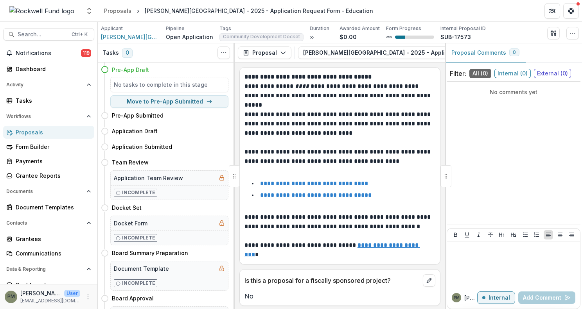 Image resolution: width=582 pixels, height=309 pixels. Describe the element at coordinates (48, 207) in the screenshot. I see `a: Document Templates` at that location.